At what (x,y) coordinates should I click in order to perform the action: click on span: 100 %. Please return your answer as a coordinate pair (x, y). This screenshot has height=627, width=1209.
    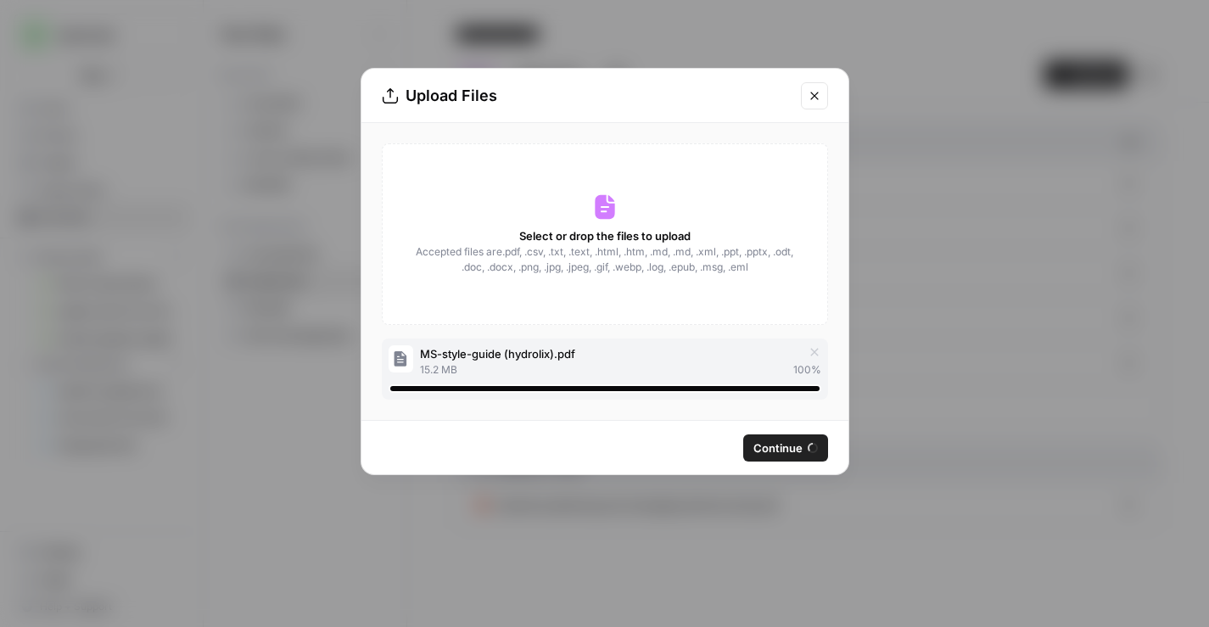
    Looking at the image, I should click on (807, 370).